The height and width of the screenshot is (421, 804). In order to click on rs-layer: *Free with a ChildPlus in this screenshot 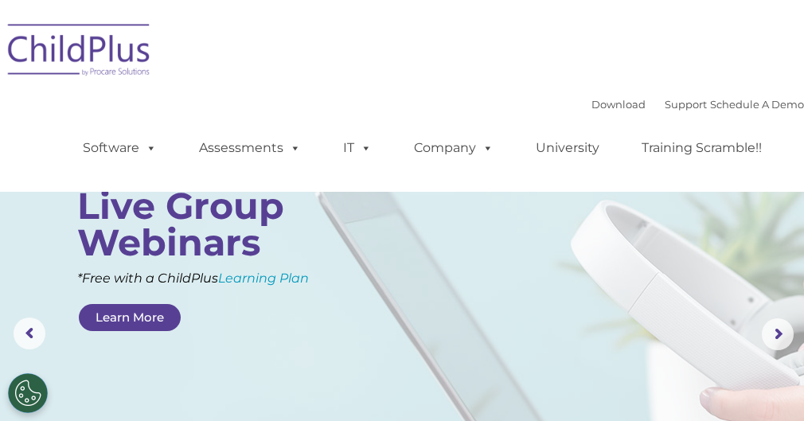, I will do `click(219, 279)`.